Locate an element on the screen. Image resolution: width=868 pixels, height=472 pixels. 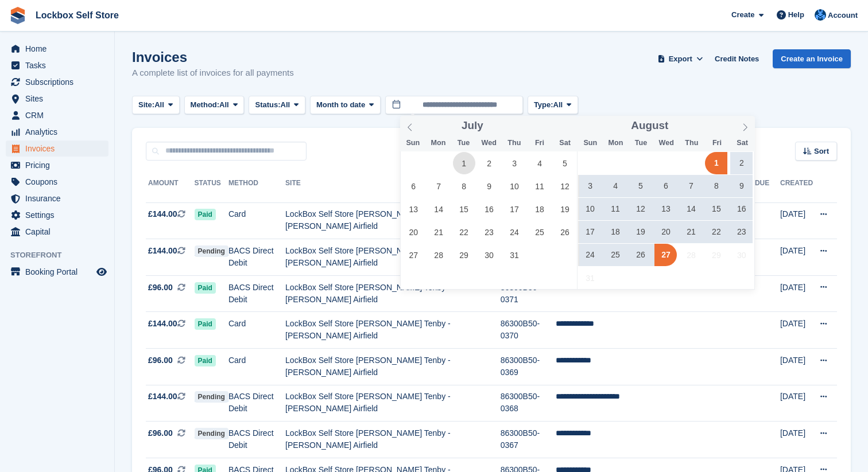
span: Settings is located at coordinates (60, 215).